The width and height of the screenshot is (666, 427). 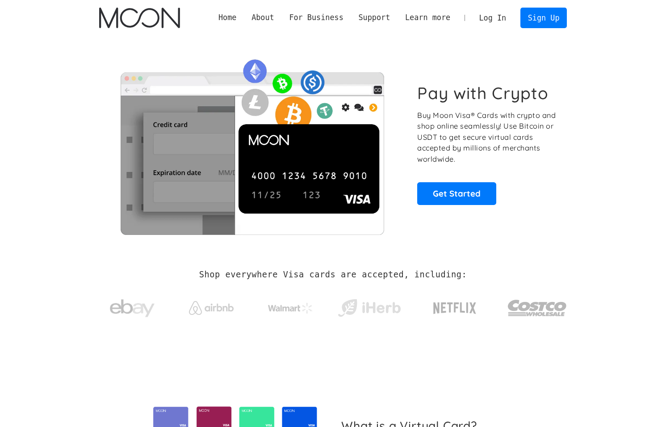 I want to click on img: Moon Cards let you spend your crypto anywhere Visa is accepted., so click(x=252, y=144).